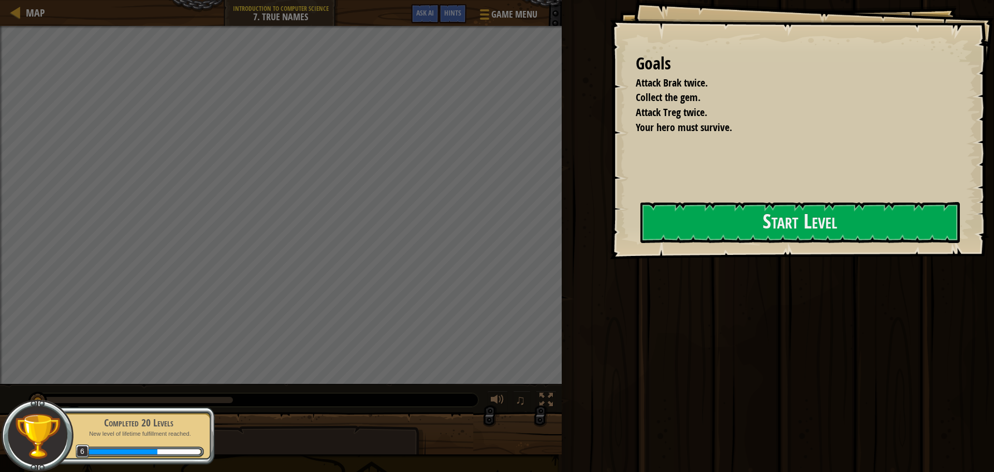 This screenshot has width=994, height=472. What do you see at coordinates (789, 97) in the screenshot?
I see `li: Collect the gem.` at bounding box center [789, 97].